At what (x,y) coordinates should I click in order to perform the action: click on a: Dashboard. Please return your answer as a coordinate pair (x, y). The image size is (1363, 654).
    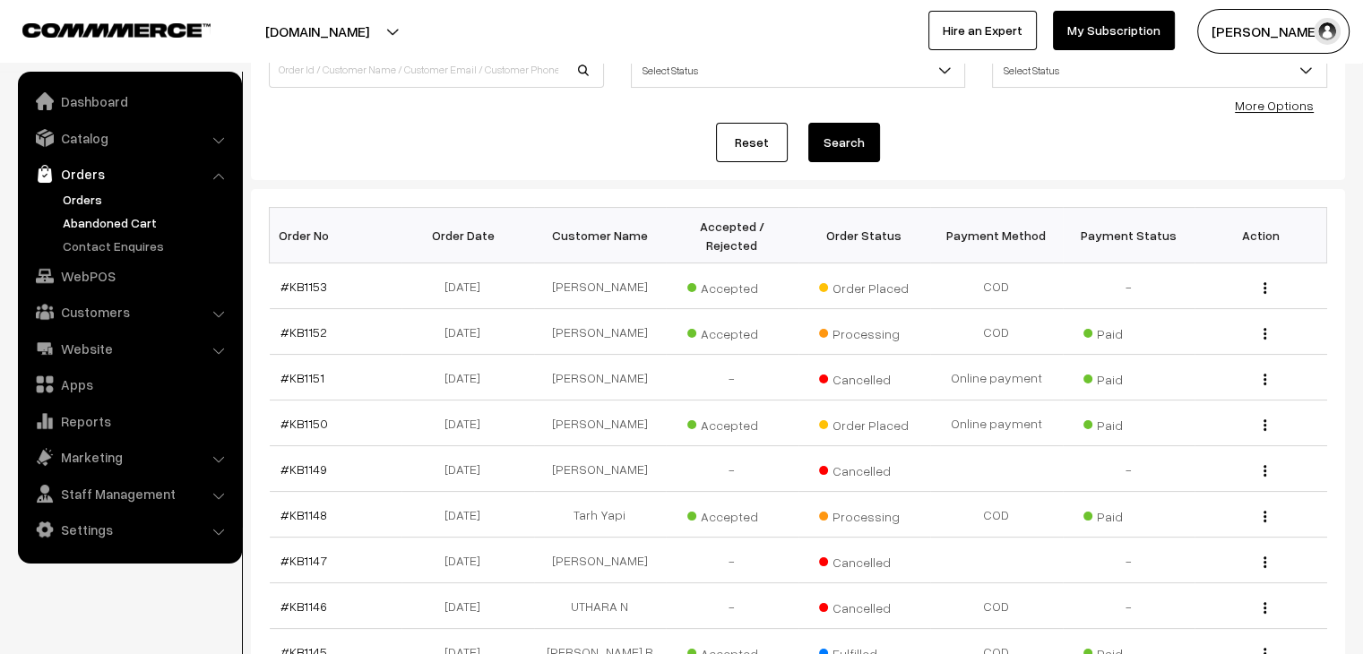
    Looking at the image, I should click on (129, 101).